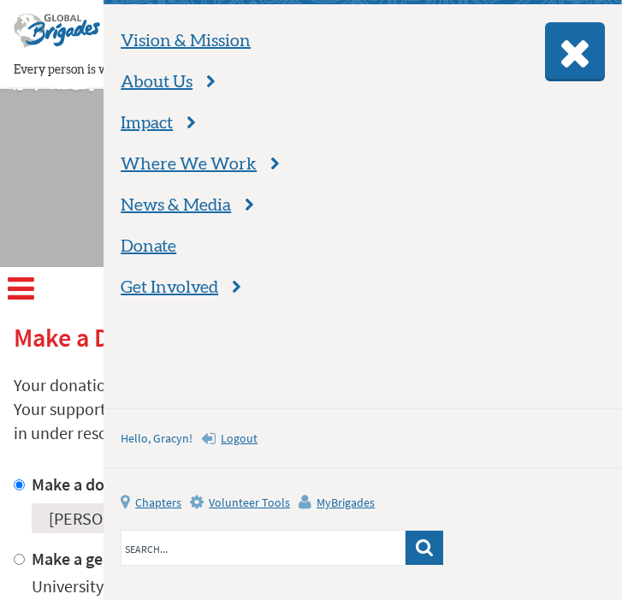 The height and width of the screenshot is (600, 622). What do you see at coordinates (175, 205) in the screenshot?
I see `a: News & Media` at bounding box center [175, 205].